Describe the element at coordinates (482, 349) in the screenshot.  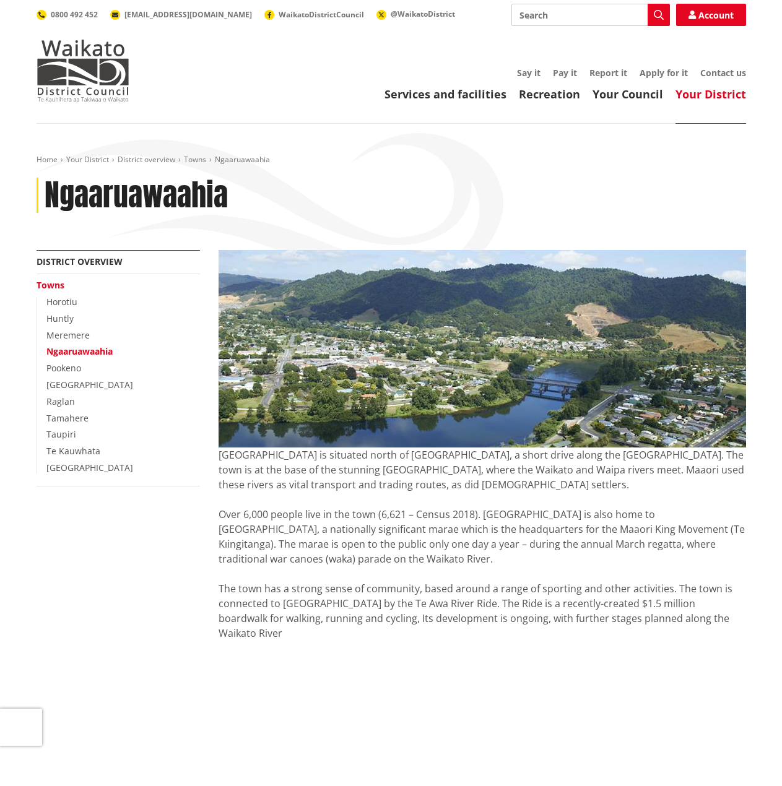
I see `img: Ngaruawahia town` at that location.